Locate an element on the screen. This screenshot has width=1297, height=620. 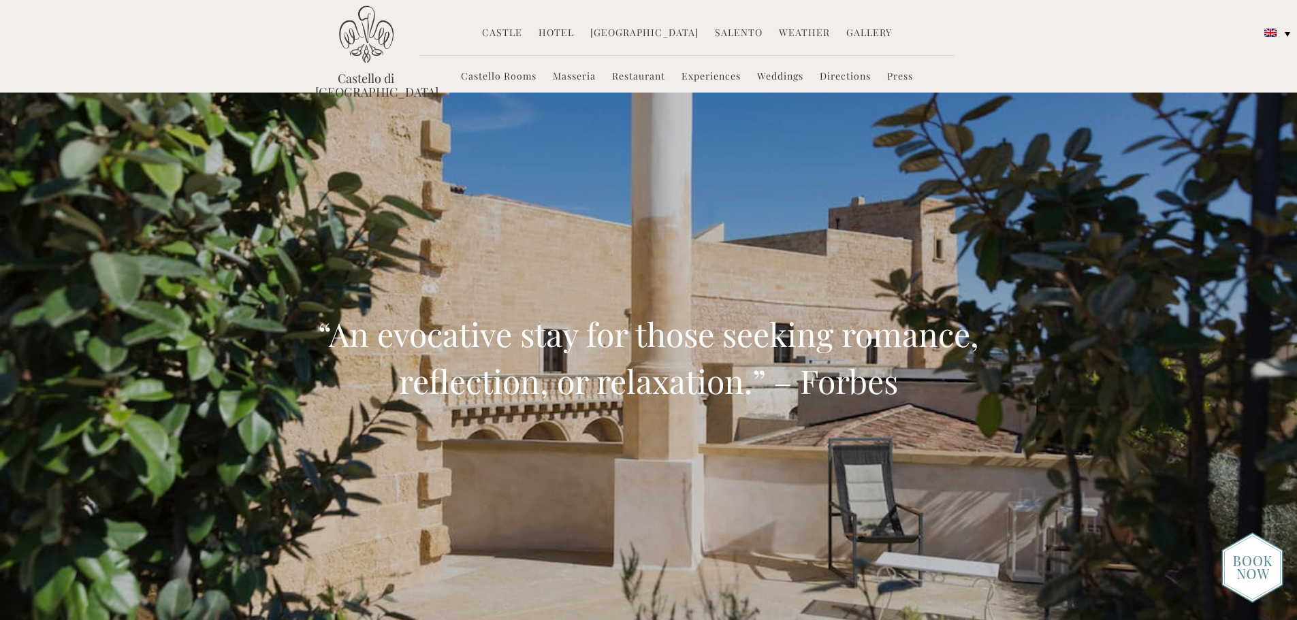
a: Weather is located at coordinates (804, 33).